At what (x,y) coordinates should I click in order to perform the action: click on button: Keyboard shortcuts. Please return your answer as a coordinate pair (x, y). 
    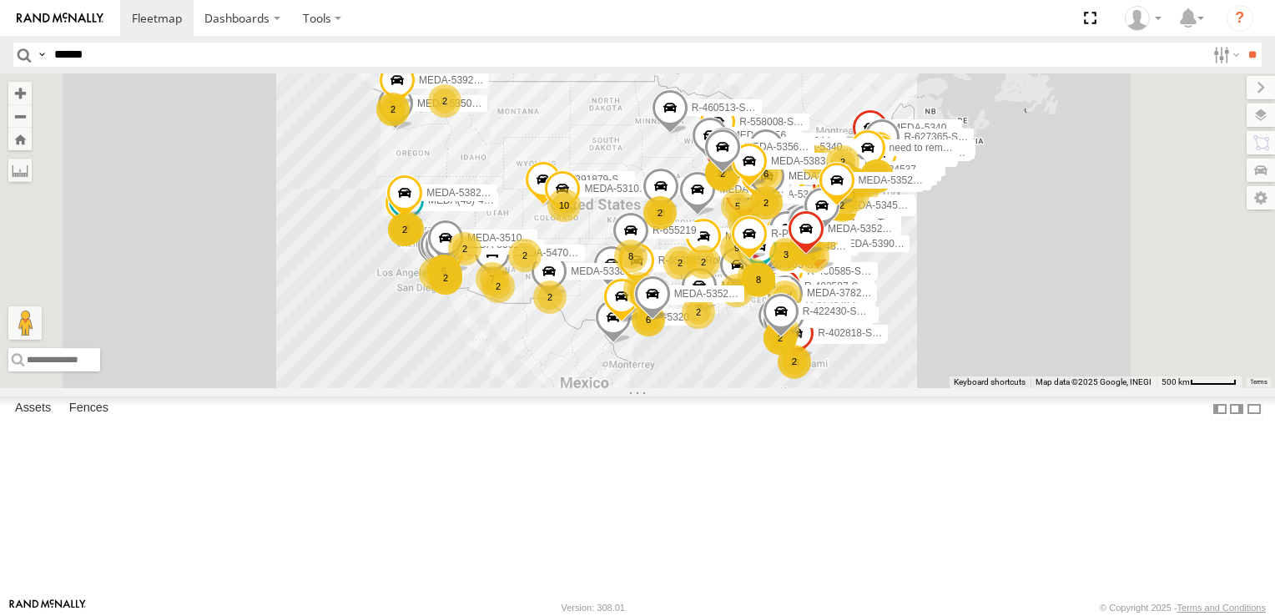
    Looking at the image, I should click on (990, 382).